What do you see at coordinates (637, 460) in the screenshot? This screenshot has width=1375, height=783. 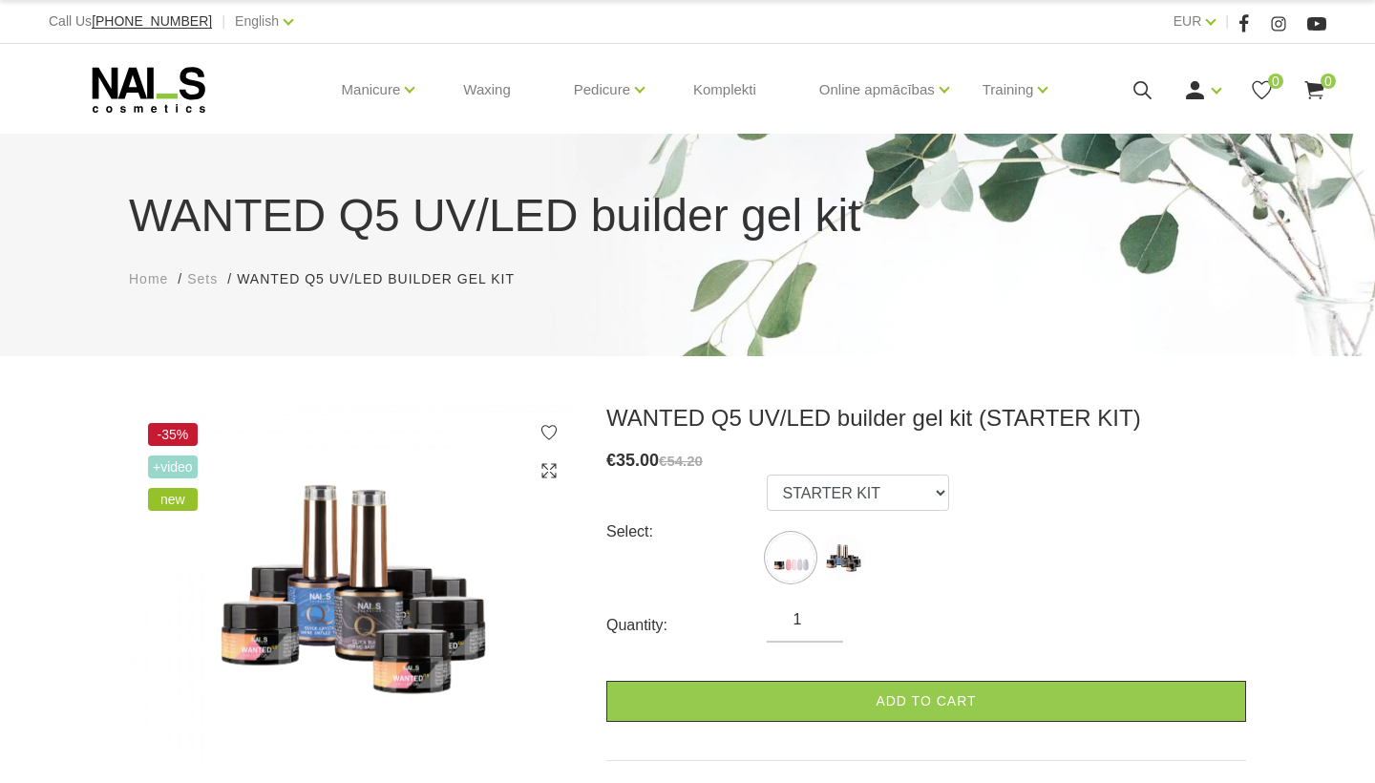 I see `span: 35.00` at bounding box center [637, 460].